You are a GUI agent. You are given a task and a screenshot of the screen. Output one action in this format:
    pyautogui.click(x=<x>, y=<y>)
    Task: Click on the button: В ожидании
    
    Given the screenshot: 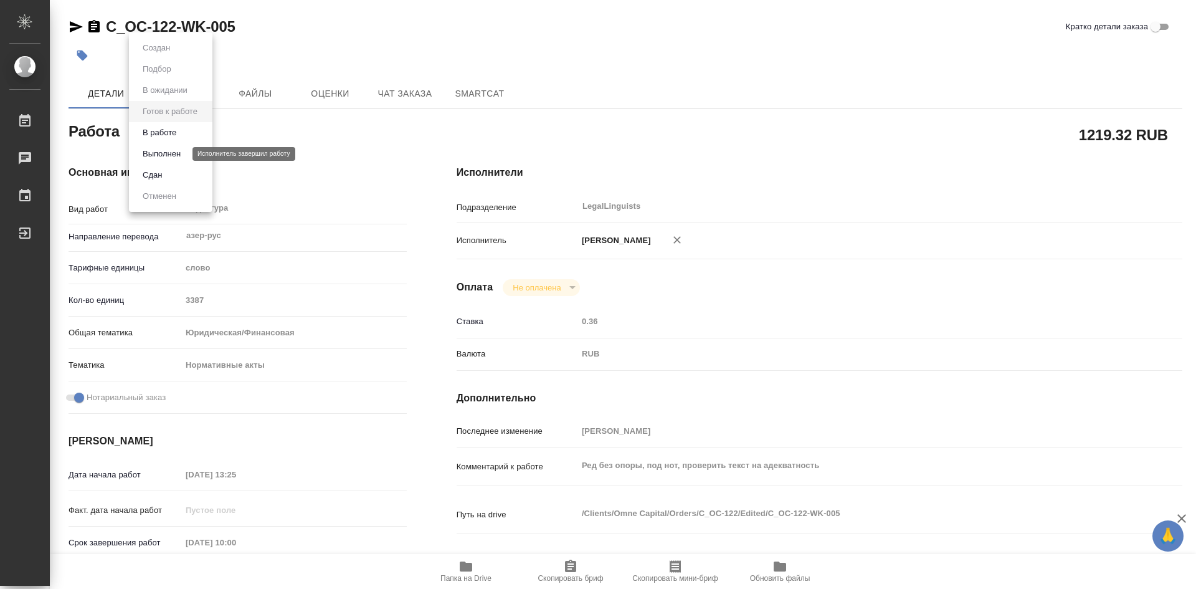 What is the action you would take?
    pyautogui.click(x=165, y=90)
    